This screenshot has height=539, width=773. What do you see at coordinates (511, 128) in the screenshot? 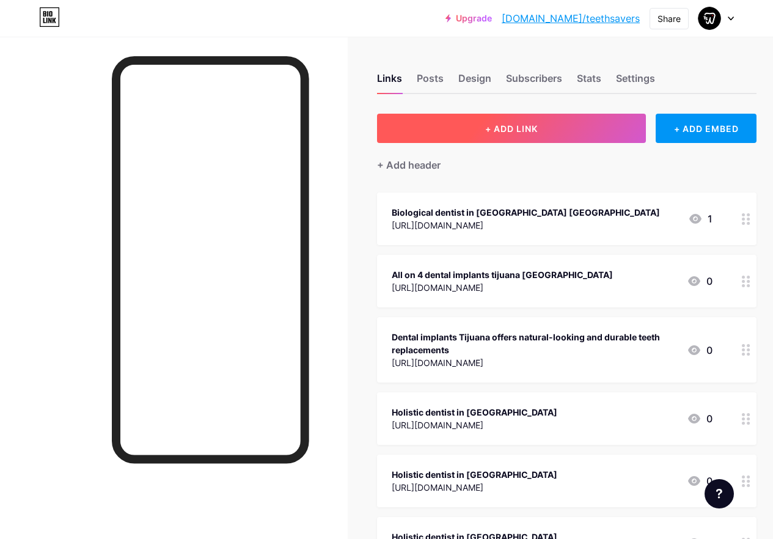
I see `button: + ADD LINK` at bounding box center [511, 128].